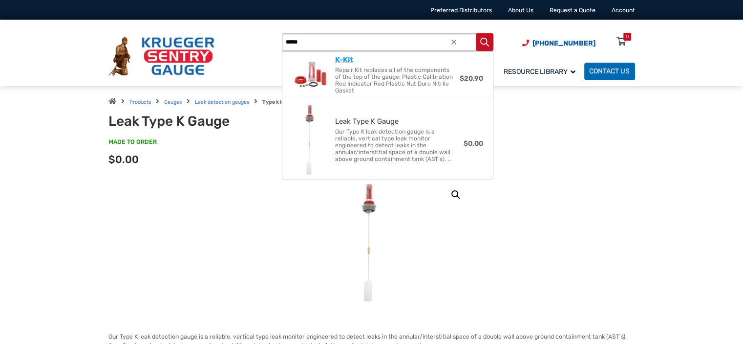 This screenshot has width=743, height=344. Describe the element at coordinates (311, 75) in the screenshot. I see `img: K-Kit` at that location.